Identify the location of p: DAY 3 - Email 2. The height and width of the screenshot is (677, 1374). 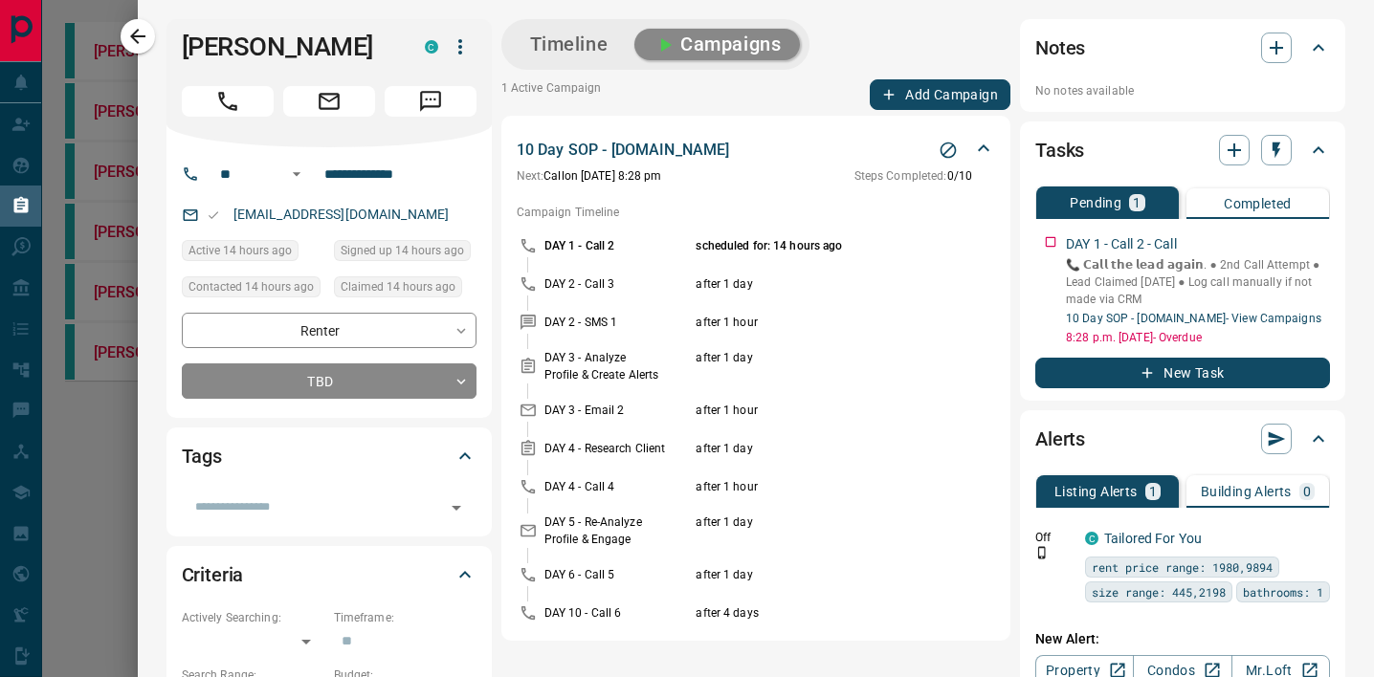
(618, 410).